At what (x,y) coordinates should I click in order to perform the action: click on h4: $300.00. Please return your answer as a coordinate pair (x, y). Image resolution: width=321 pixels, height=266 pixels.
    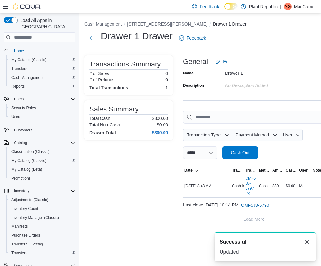
    Looking at the image, I should click on (160, 133).